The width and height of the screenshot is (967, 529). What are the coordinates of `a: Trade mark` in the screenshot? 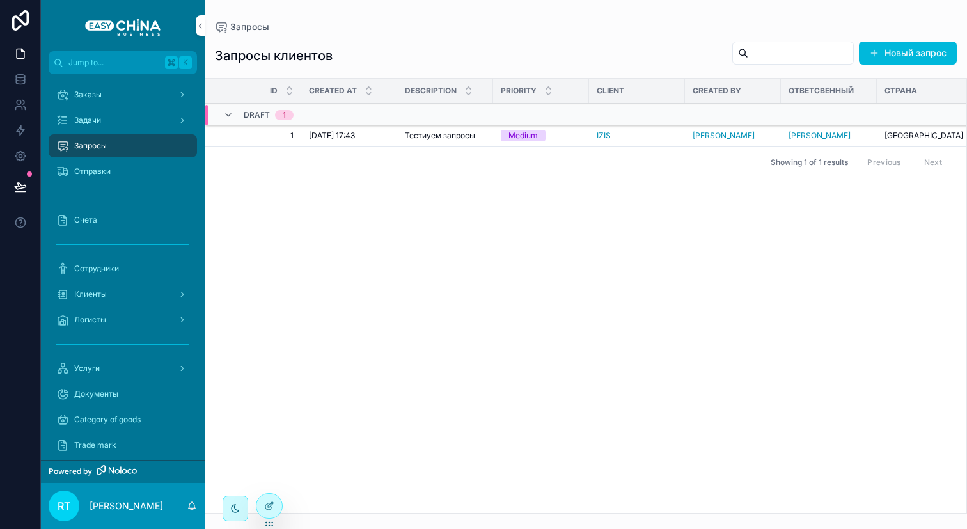 It's located at (123, 445).